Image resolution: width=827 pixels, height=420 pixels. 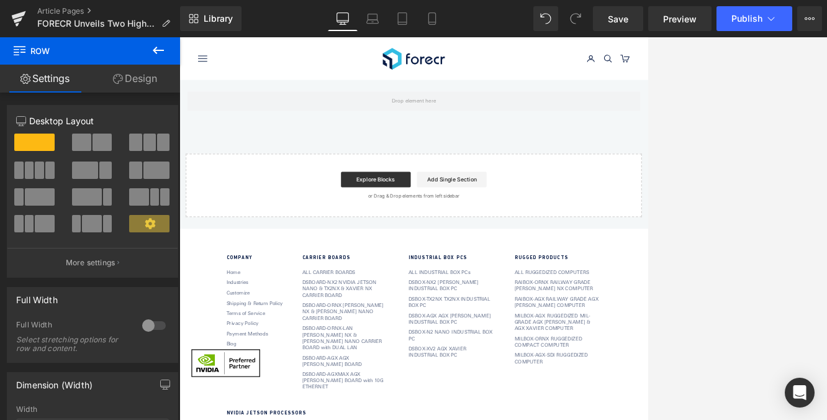 I want to click on a: ALL RUGGEDIZED COMPUTERS, so click(x=597, y=377).